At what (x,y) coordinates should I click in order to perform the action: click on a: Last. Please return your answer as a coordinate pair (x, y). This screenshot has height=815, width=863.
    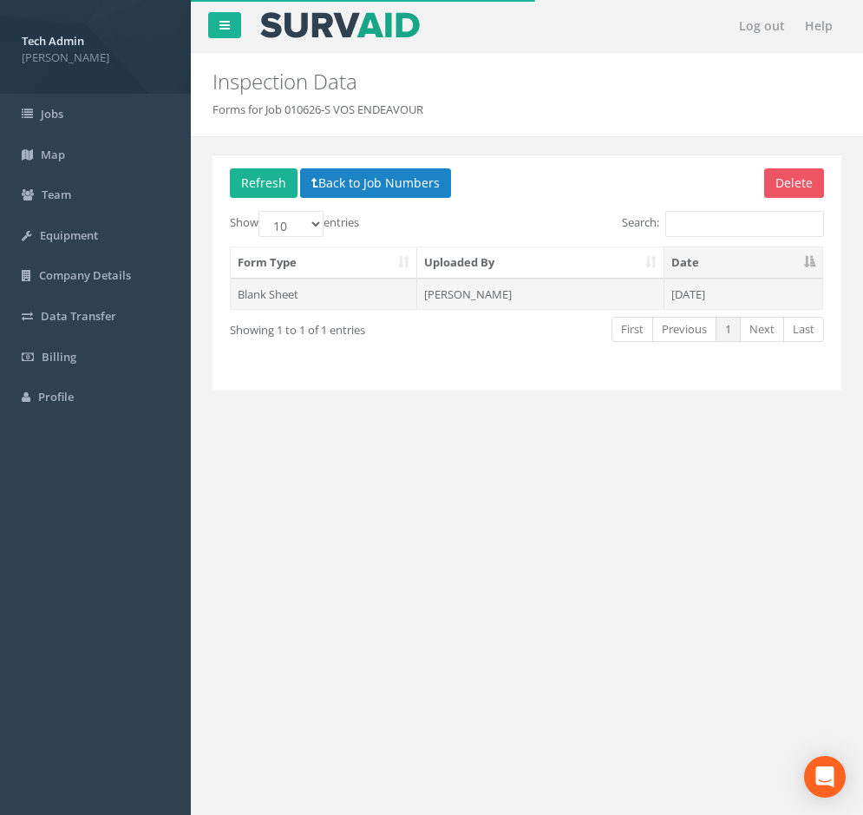
    Looking at the image, I should click on (803, 329).